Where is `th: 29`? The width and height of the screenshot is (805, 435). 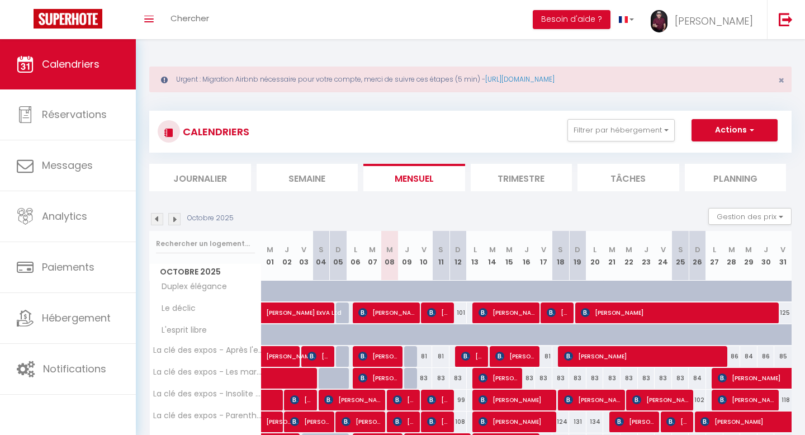
th: 29 is located at coordinates (749, 256).